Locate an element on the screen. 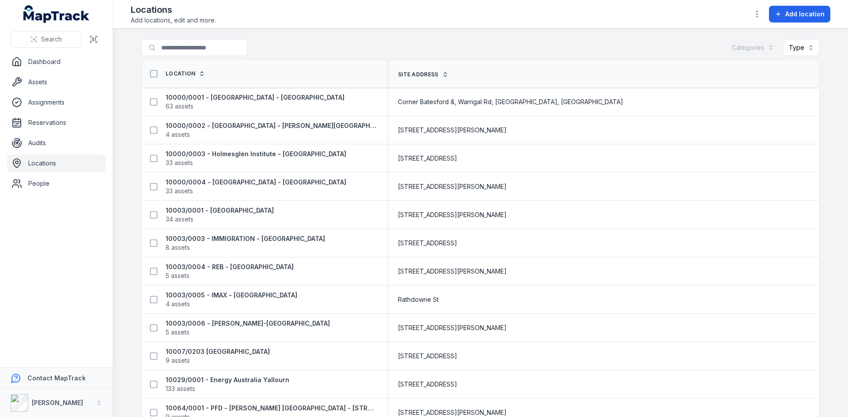 The height and width of the screenshot is (417, 848). span: Search is located at coordinates (51, 39).